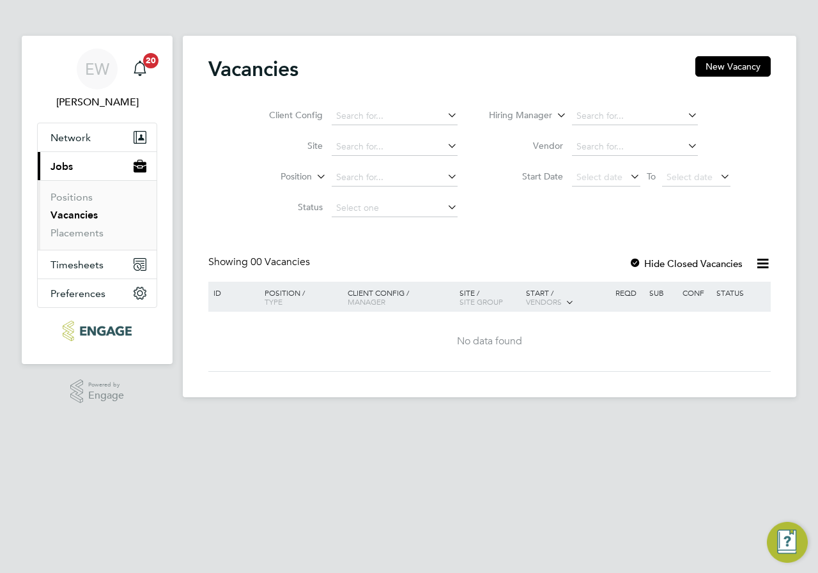 The height and width of the screenshot is (573, 818). What do you see at coordinates (140, 69) in the screenshot?
I see `a: 20` at bounding box center [140, 69].